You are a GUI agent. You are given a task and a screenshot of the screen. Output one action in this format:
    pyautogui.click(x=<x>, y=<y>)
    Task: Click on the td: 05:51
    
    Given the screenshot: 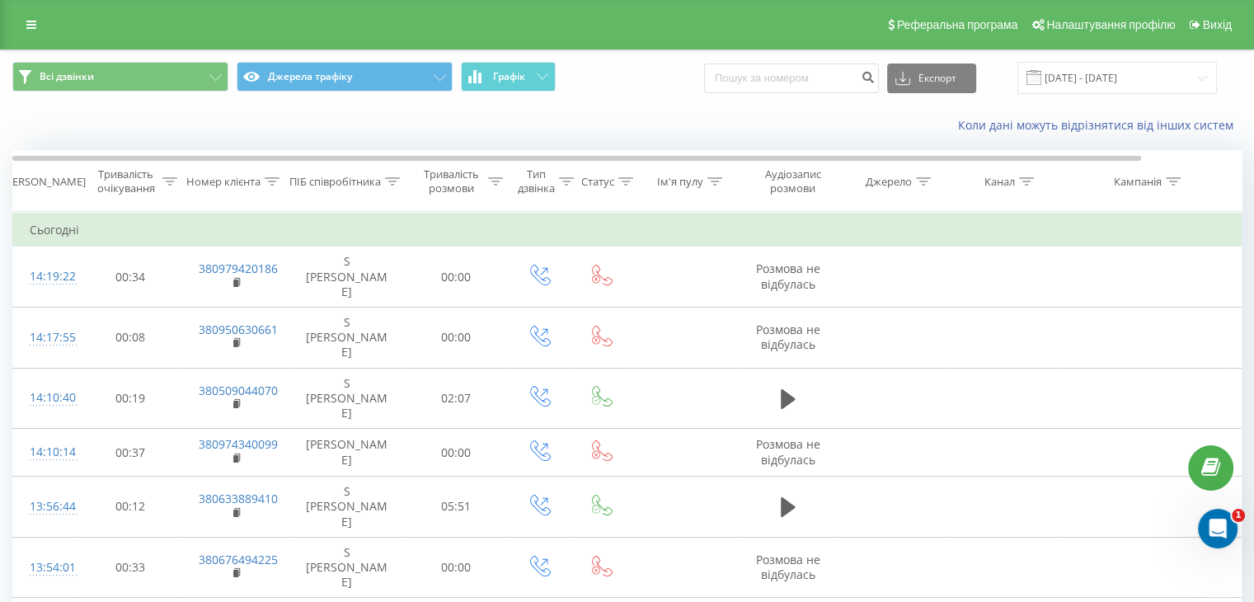 What is the action you would take?
    pyautogui.click(x=456, y=507)
    